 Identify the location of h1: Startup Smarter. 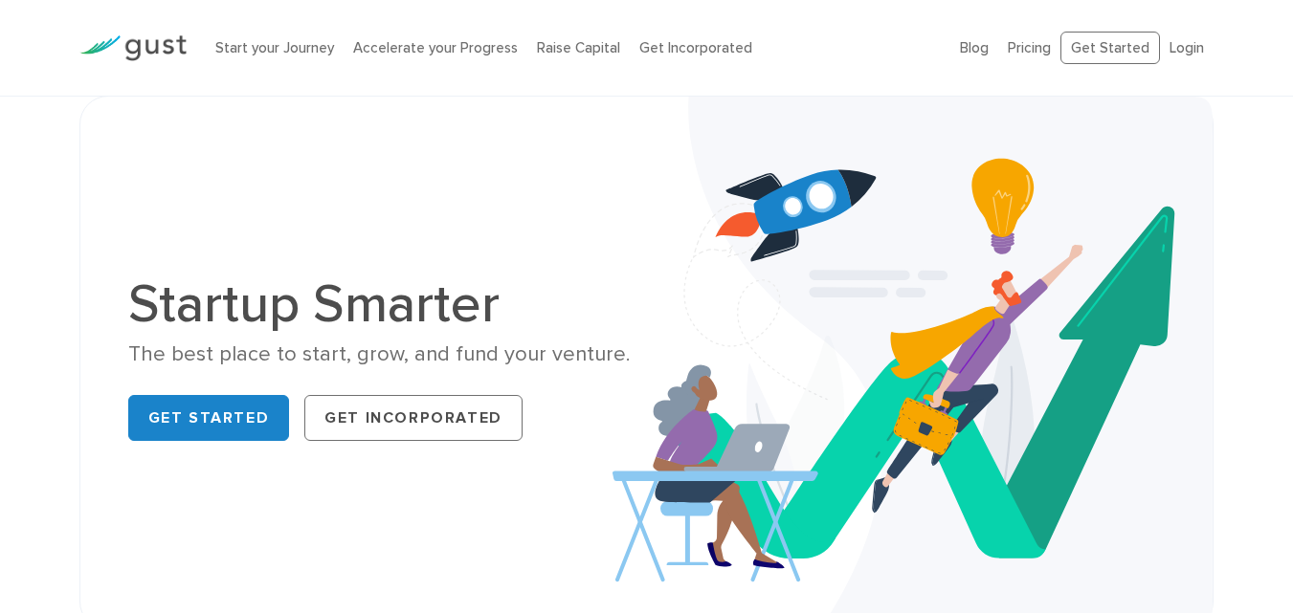
(380, 304).